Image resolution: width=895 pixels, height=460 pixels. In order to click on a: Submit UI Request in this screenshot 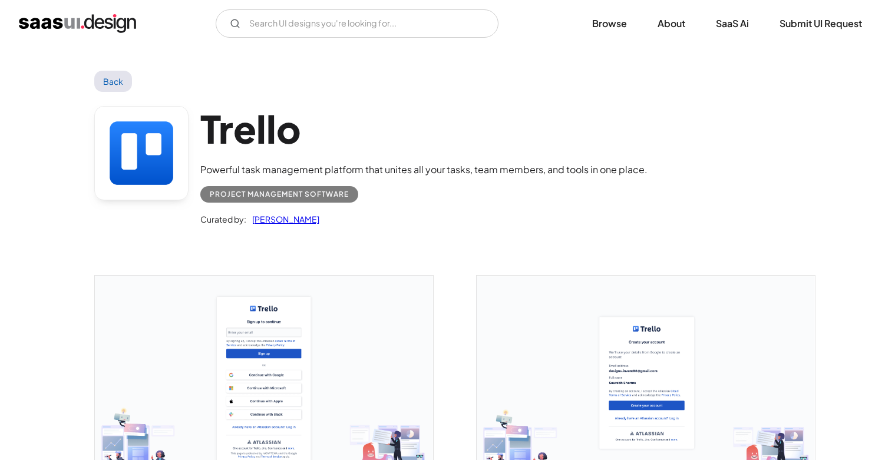, I will do `click(821, 24)`.